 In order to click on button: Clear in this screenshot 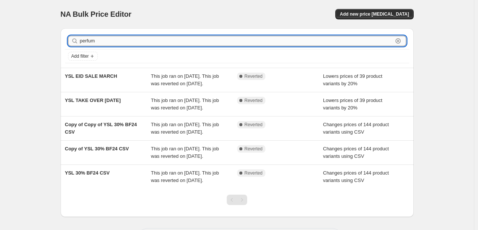, I will do `click(398, 41)`.